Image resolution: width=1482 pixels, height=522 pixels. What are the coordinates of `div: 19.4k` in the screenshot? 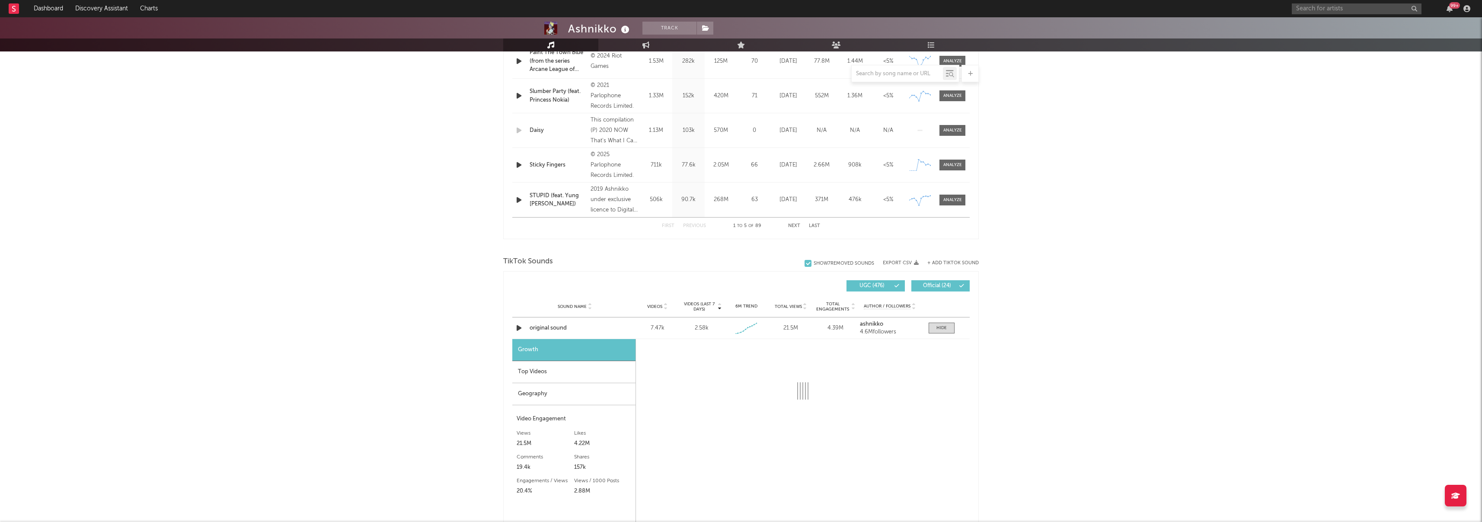 It's located at (545, 467).